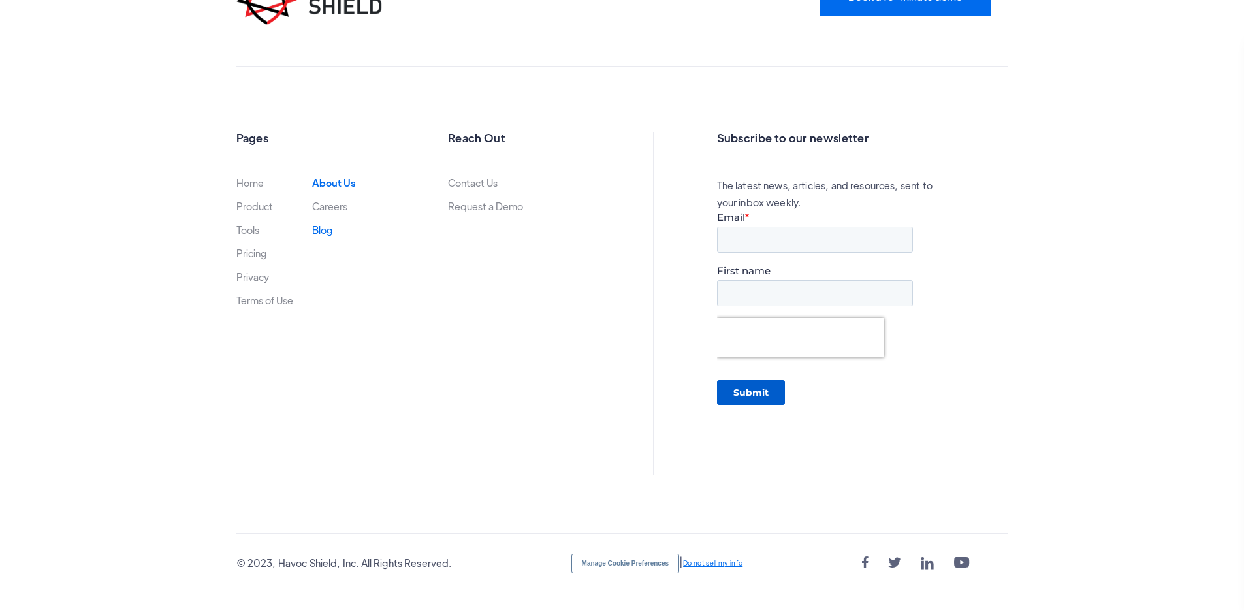 This screenshot has height=610, width=1244. I want to click on a: Blog, so click(322, 230).